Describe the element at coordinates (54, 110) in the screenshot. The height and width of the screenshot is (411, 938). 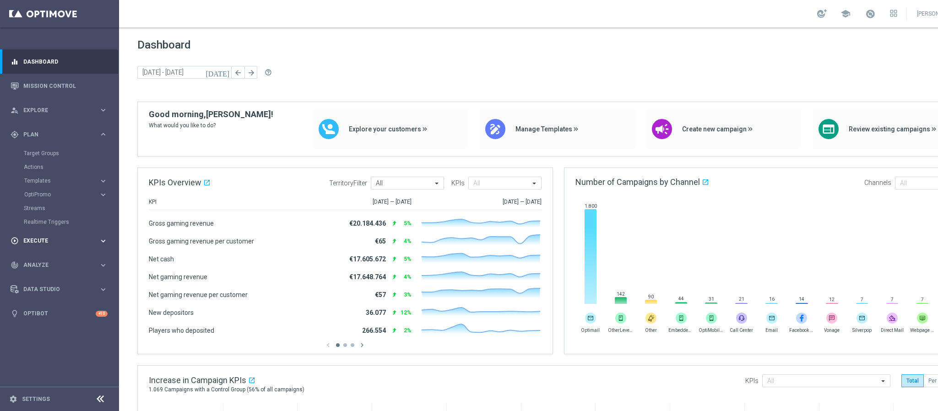
I see `div: Explore` at that location.